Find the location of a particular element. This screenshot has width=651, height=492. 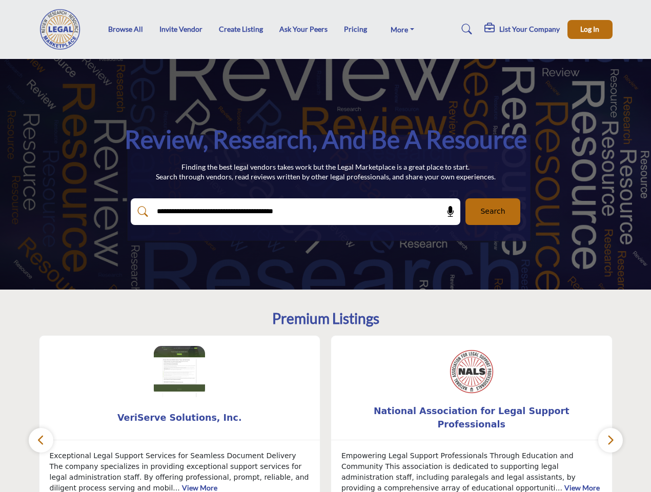

p: Finding the best legal vendors takes work but the Legal Marketplace is a great place to start. is located at coordinates (326, 167).